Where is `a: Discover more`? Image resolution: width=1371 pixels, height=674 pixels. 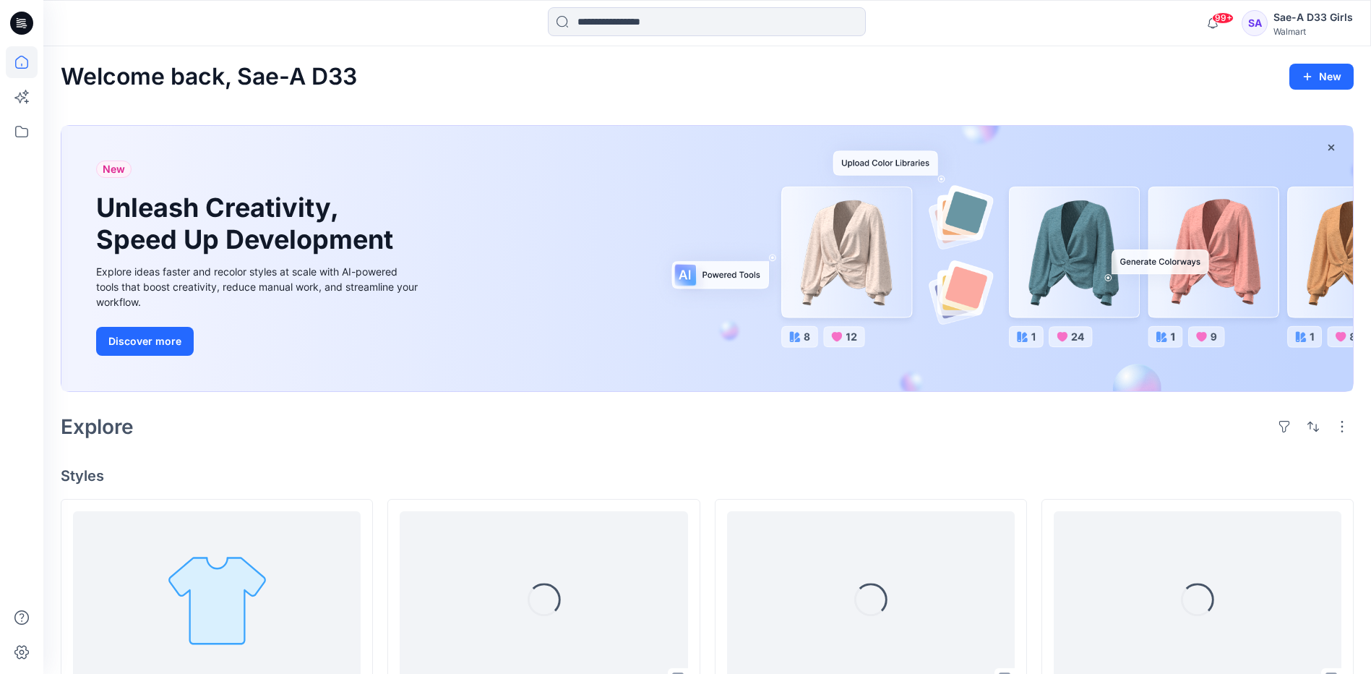 a: Discover more is located at coordinates (259, 341).